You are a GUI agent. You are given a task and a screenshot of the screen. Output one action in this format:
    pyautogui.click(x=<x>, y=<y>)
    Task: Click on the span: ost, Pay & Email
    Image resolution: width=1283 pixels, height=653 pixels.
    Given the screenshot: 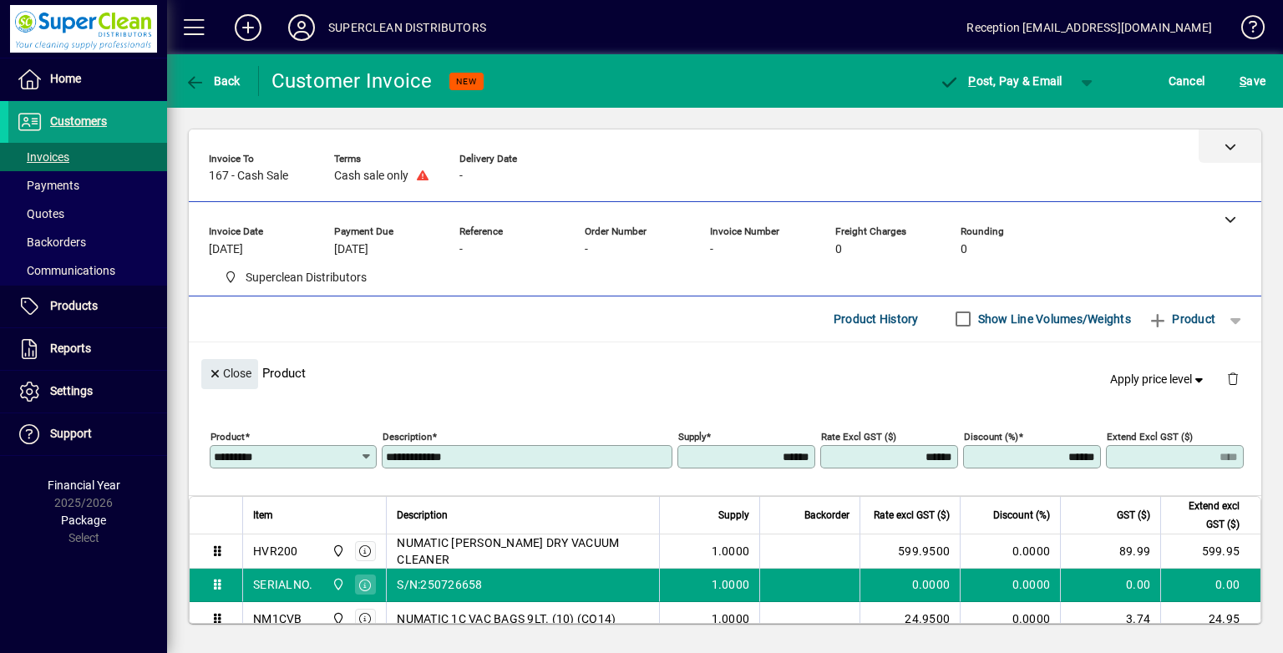 What is the action you would take?
    pyautogui.click(x=1000, y=81)
    